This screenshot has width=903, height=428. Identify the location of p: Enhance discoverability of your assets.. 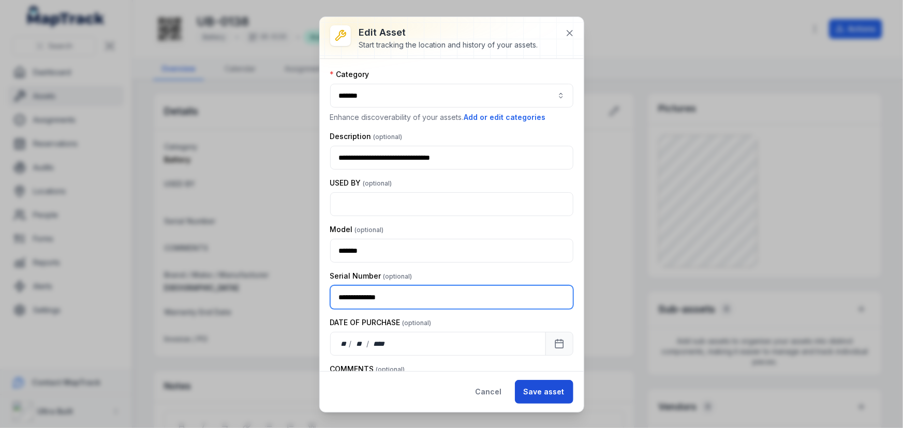
(452, 117).